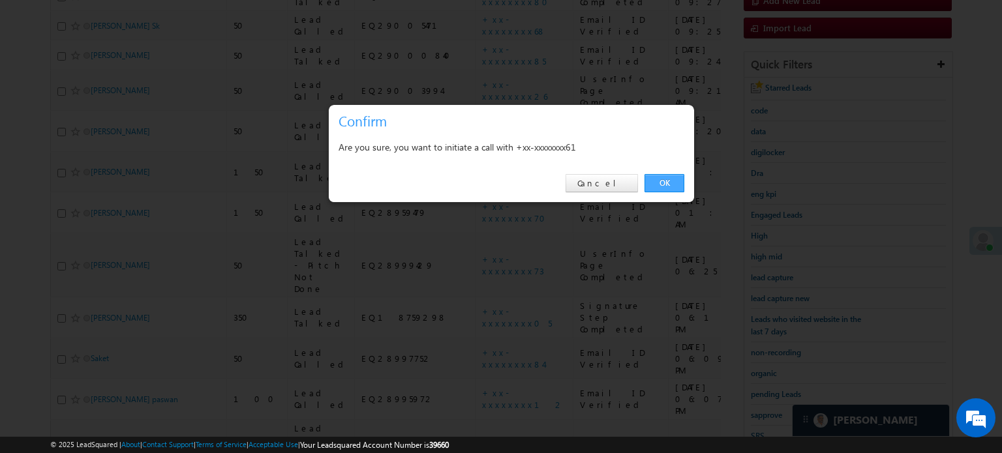 Image resolution: width=1002 pixels, height=453 pixels. What do you see at coordinates (38, 77) in the screenshot?
I see `img: d_60004797649_company_0_60004797649` at bounding box center [38, 77].